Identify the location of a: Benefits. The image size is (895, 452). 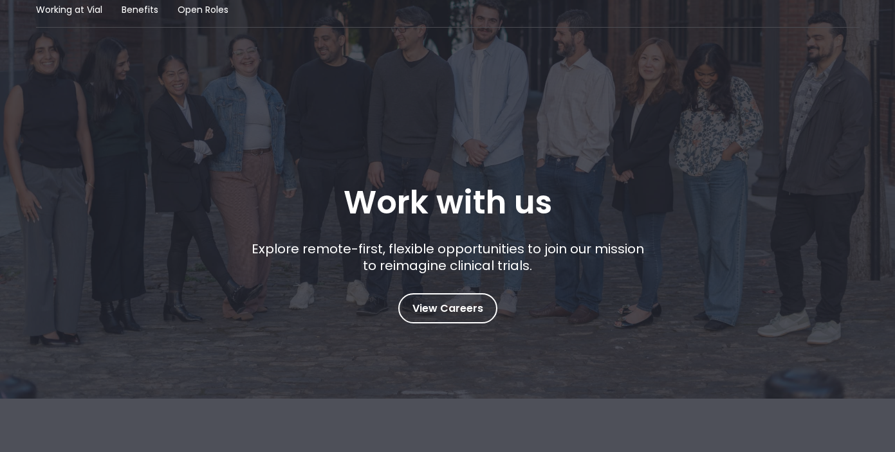
(140, 10).